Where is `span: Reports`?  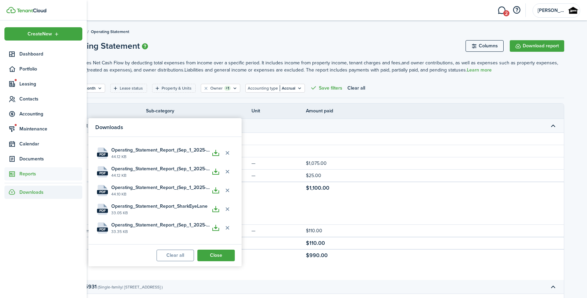
span: Reports is located at coordinates (51, 173).